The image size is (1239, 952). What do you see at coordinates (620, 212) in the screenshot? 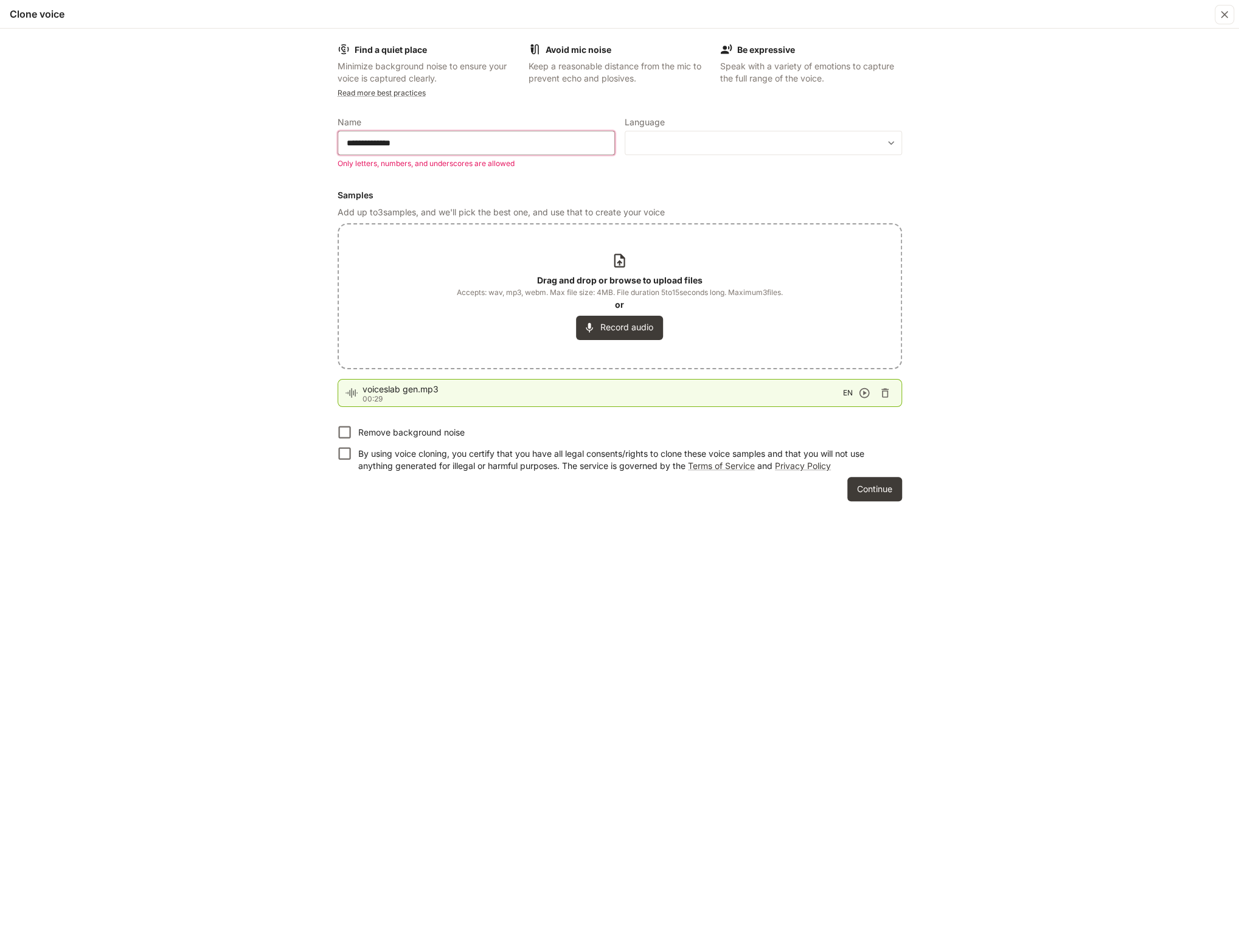
I see `p: Add up to 3 samples, and we'll pick the best one, and use that to create your voice` at bounding box center [620, 212].